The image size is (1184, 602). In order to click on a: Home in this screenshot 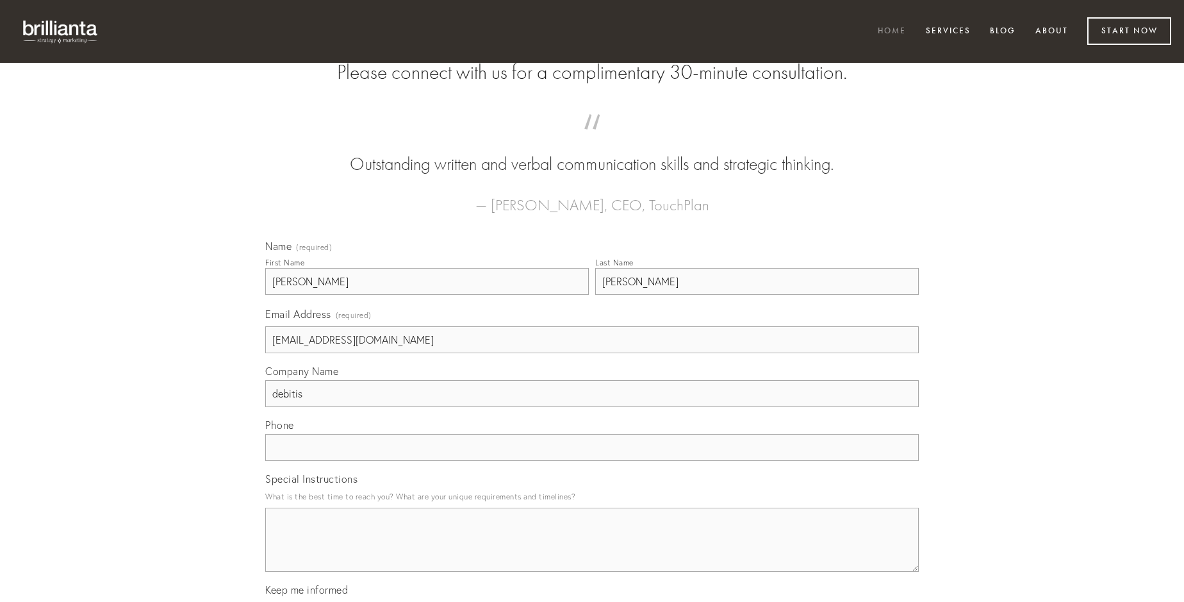, I will do `click(892, 31)`.